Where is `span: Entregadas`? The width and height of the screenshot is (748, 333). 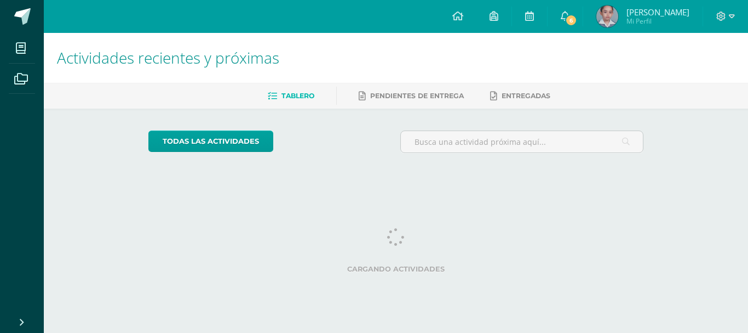
span: Entregadas is located at coordinates (526, 95).